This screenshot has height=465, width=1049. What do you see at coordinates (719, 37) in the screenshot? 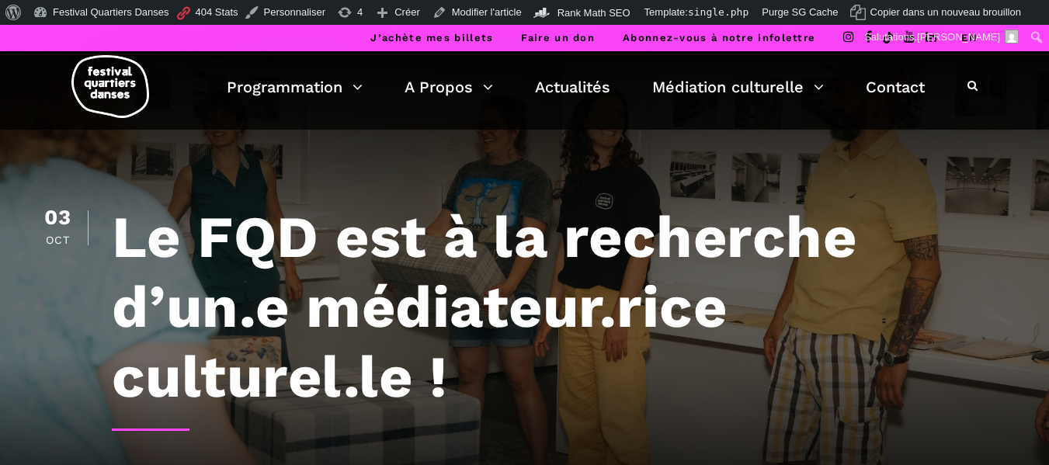
I see `a: Abonnez-vous à notre infolettre` at bounding box center [719, 37].